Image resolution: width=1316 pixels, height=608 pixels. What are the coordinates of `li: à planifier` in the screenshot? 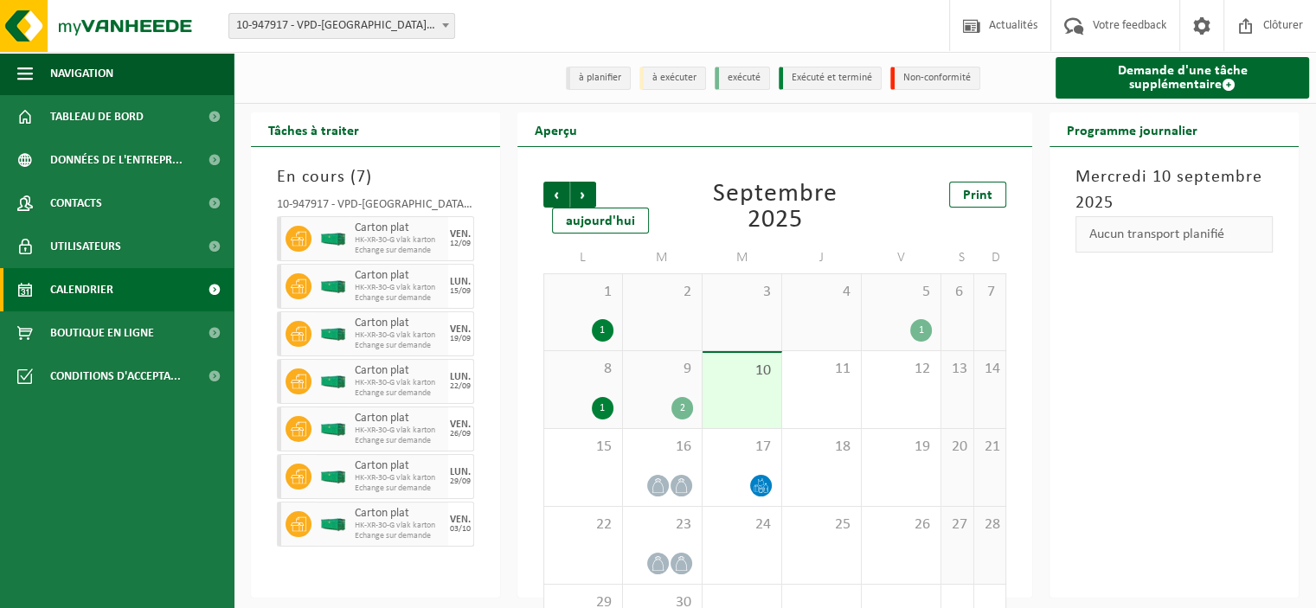 It's located at (598, 78).